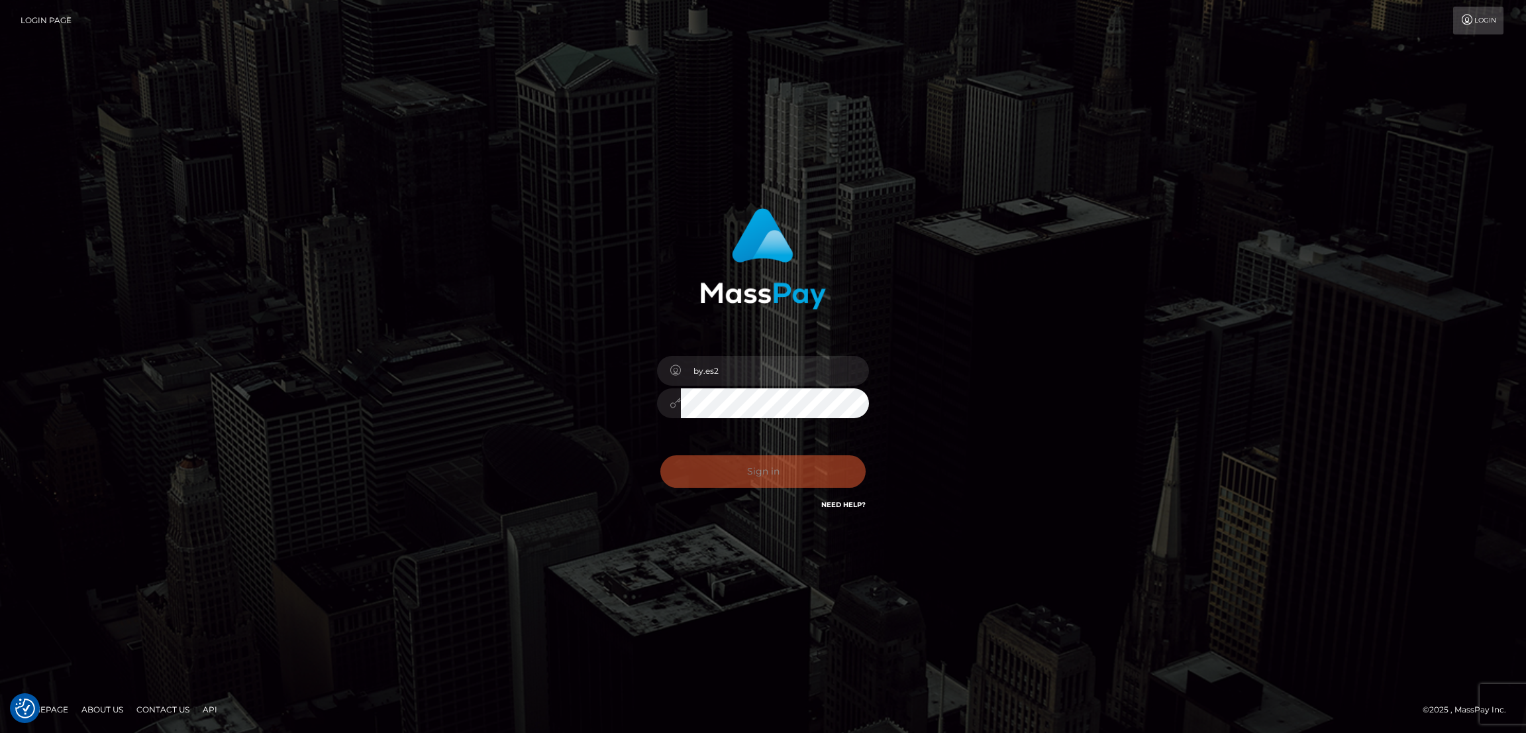  What do you see at coordinates (1469, 709) in the screenshot?
I see `div: © 2025 , MassPay Inc.` at bounding box center [1469, 709].